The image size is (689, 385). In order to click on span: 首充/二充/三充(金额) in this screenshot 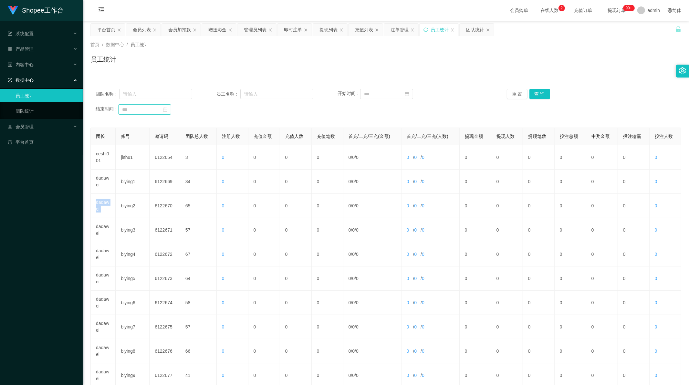, I will do `click(369, 136)`.